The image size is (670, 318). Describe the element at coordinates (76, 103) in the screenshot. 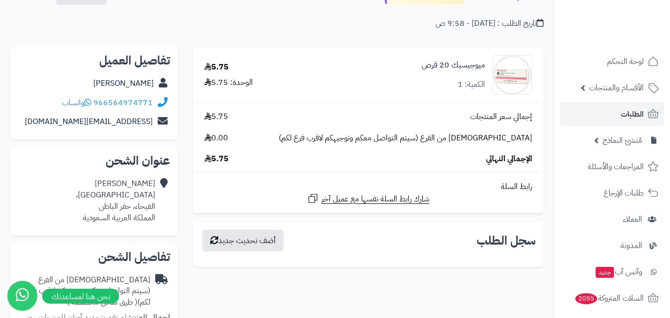

I see `a: واتساب` at that location.